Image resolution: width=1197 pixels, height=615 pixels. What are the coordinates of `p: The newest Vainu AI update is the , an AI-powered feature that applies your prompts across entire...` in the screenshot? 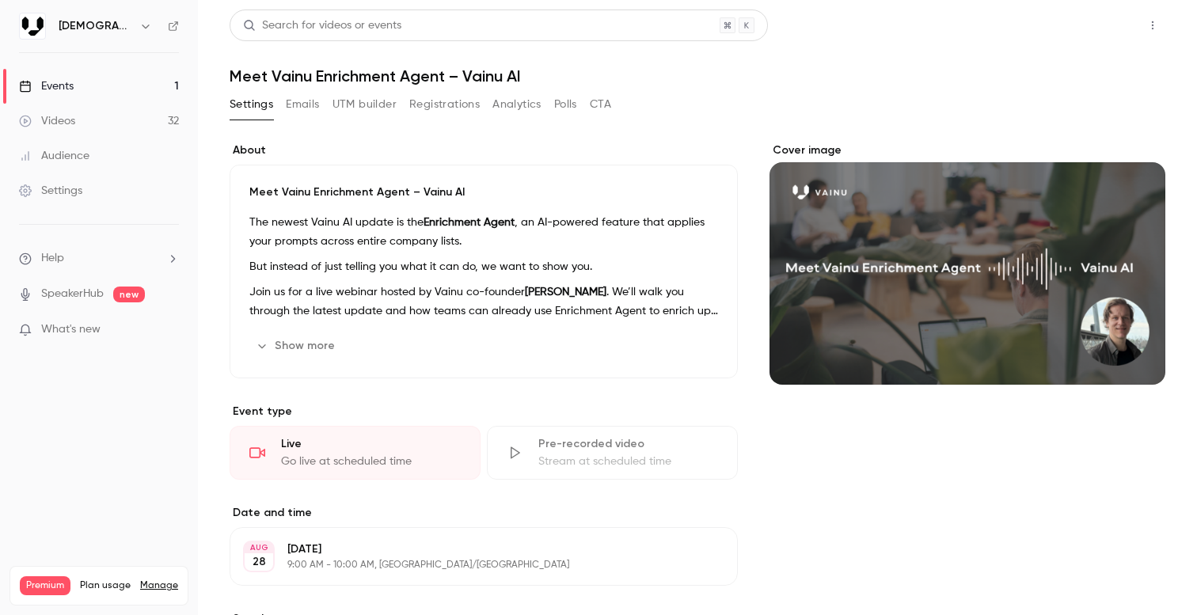 It's located at (484, 232).